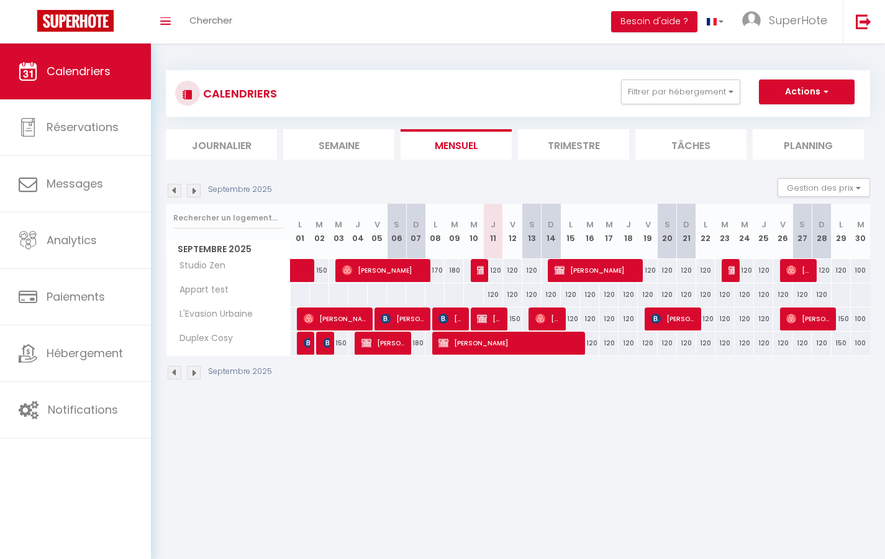 The height and width of the screenshot is (559, 885). Describe the element at coordinates (551, 231) in the screenshot. I see `th: 14` at that location.